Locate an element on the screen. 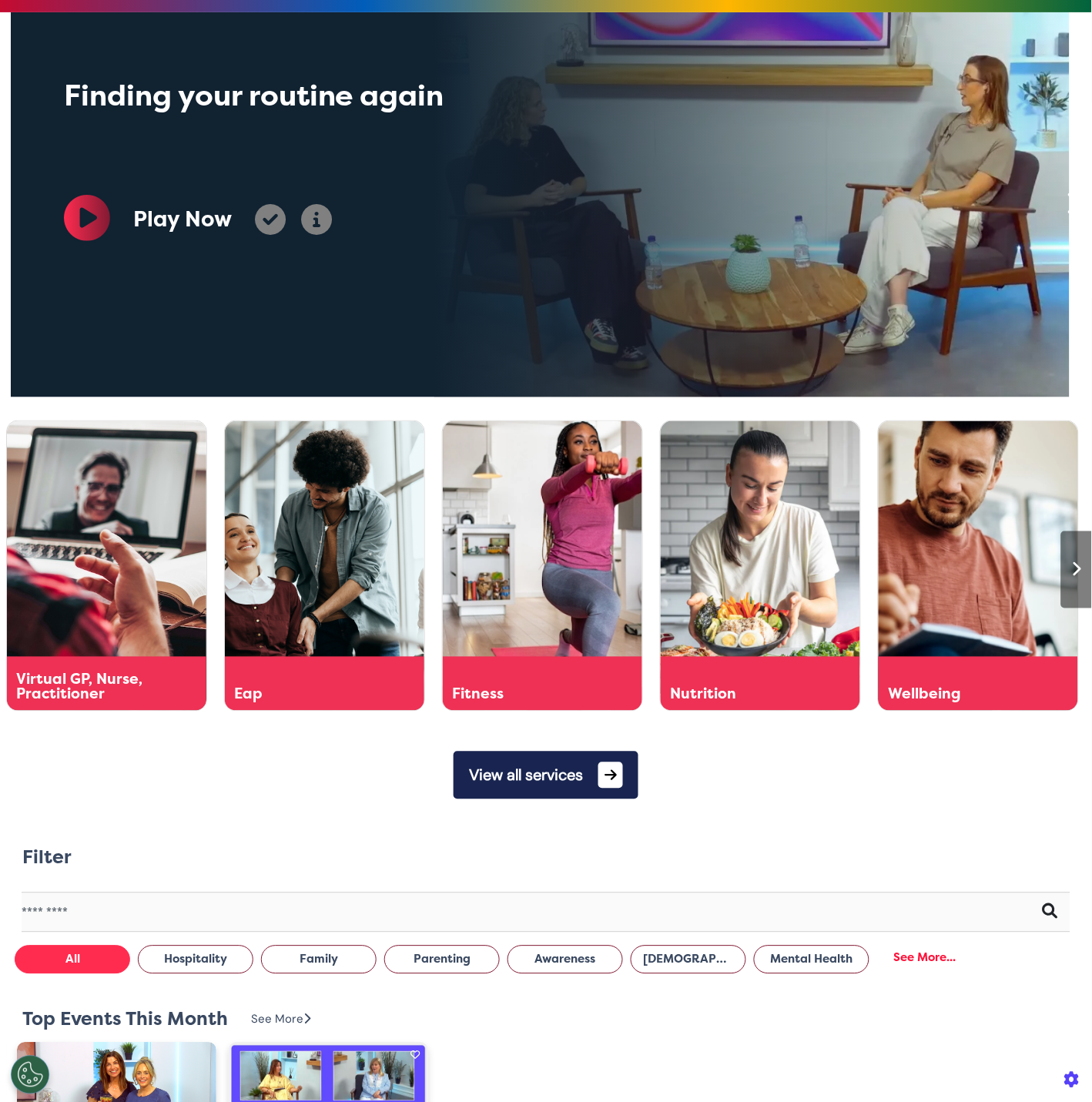  div: Play Now is located at coordinates (183, 220).